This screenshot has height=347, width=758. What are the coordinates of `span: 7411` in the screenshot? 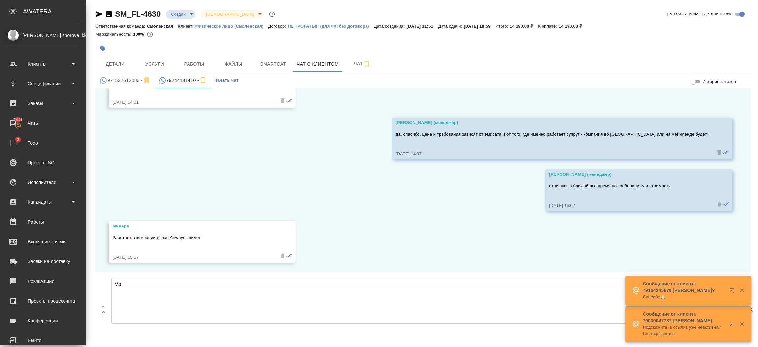 It's located at (18, 120).